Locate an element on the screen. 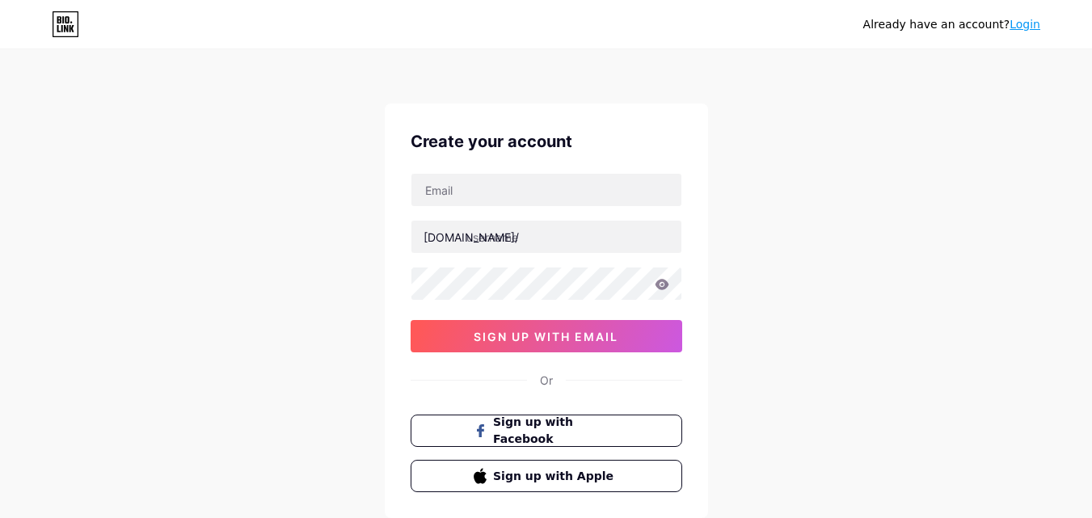 The image size is (1092, 518). a: Sign up with Apple is located at coordinates (546, 476).